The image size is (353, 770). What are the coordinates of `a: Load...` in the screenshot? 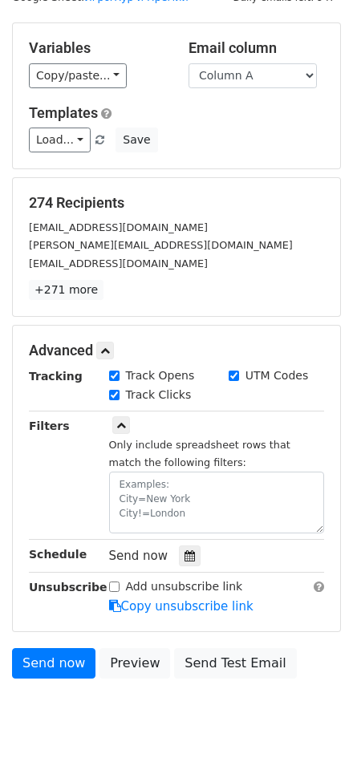 It's located at (59, 140).